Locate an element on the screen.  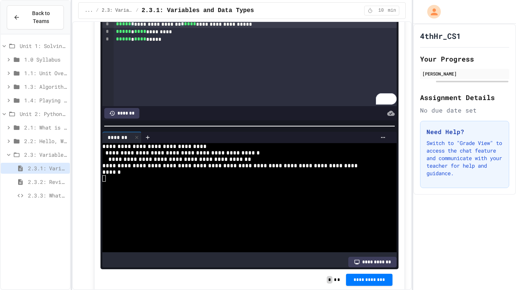
span: 1.0 Syllabus is located at coordinates (45, 59).